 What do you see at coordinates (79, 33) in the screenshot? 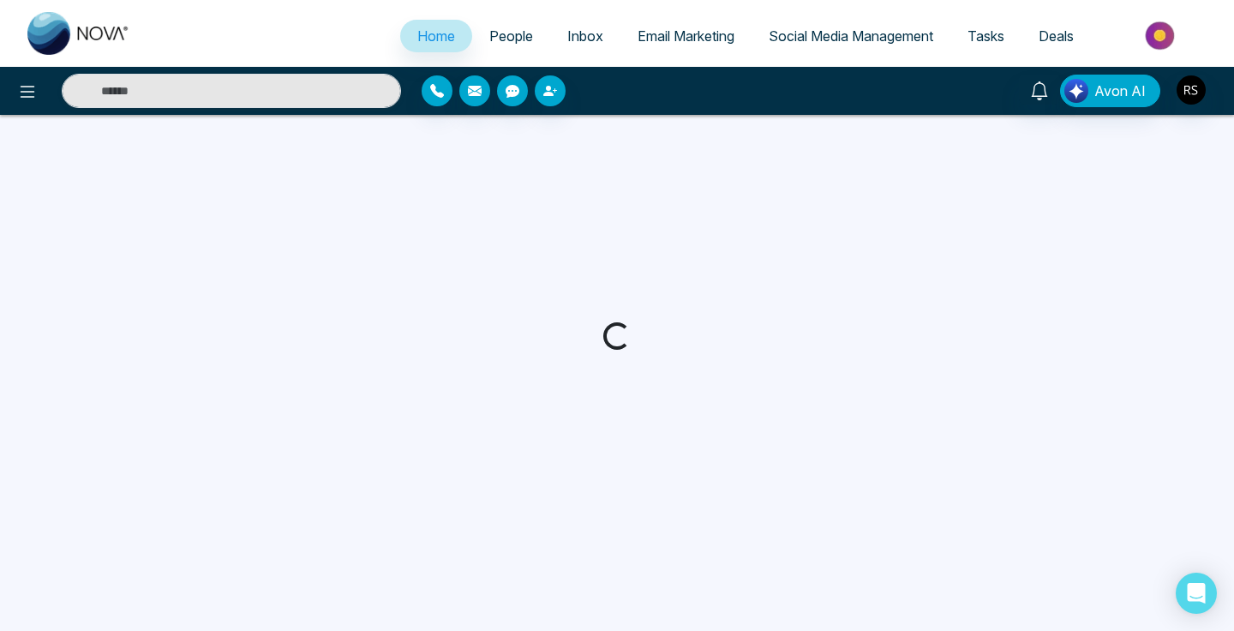
I see `img: Nova CRM Logo` at bounding box center [79, 33].